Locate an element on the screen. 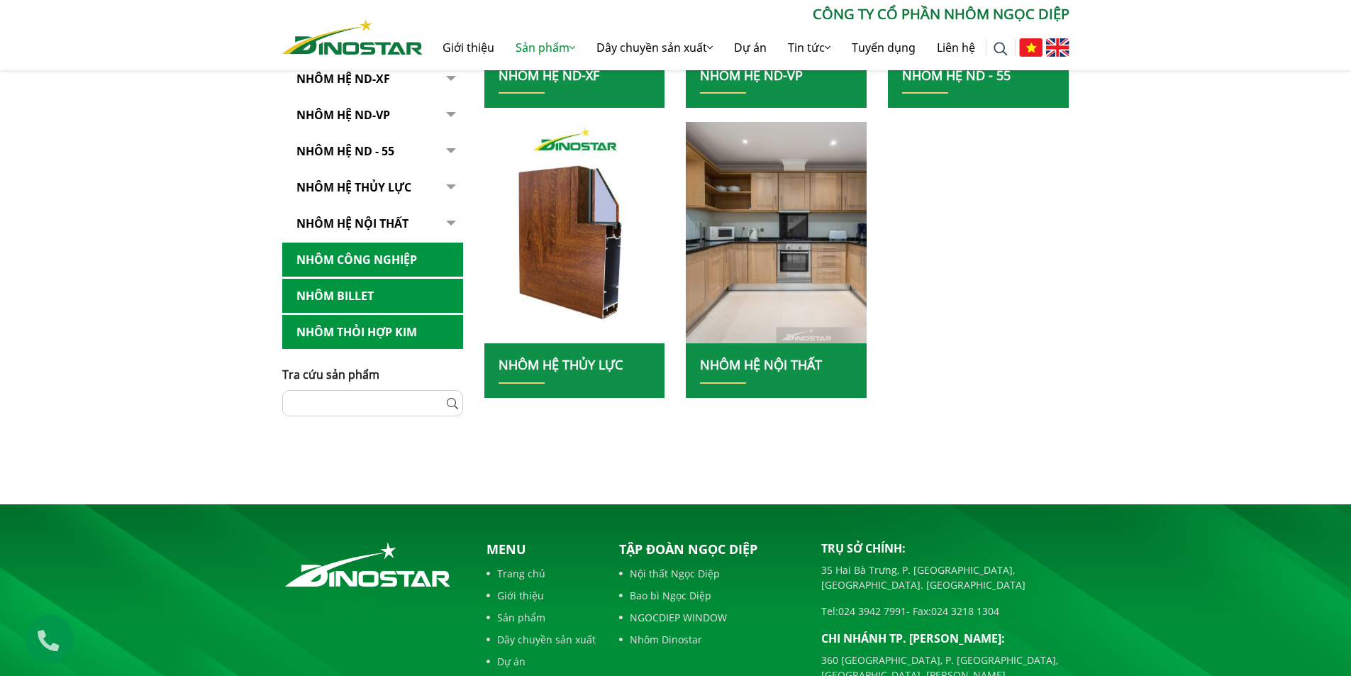 This screenshot has height=676, width=1351. img: English is located at coordinates (1058, 48).